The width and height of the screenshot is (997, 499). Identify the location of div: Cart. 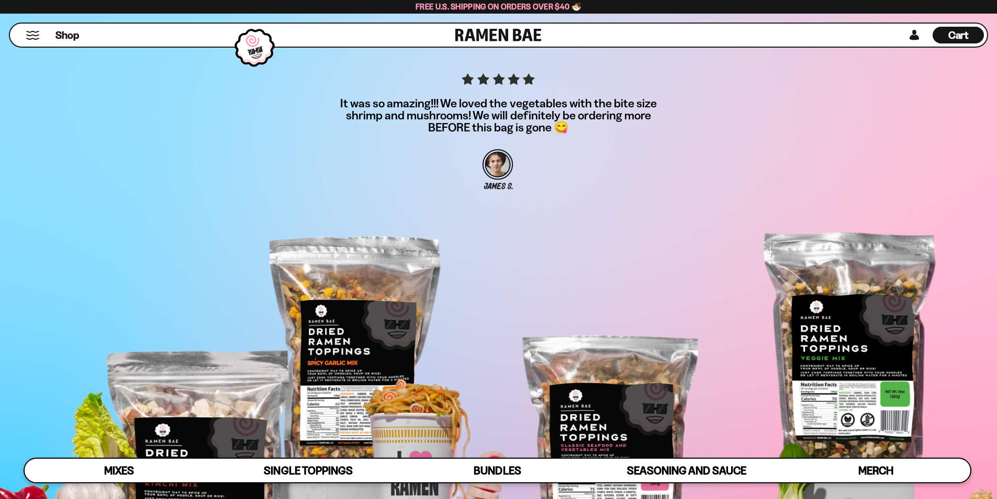
(958, 35).